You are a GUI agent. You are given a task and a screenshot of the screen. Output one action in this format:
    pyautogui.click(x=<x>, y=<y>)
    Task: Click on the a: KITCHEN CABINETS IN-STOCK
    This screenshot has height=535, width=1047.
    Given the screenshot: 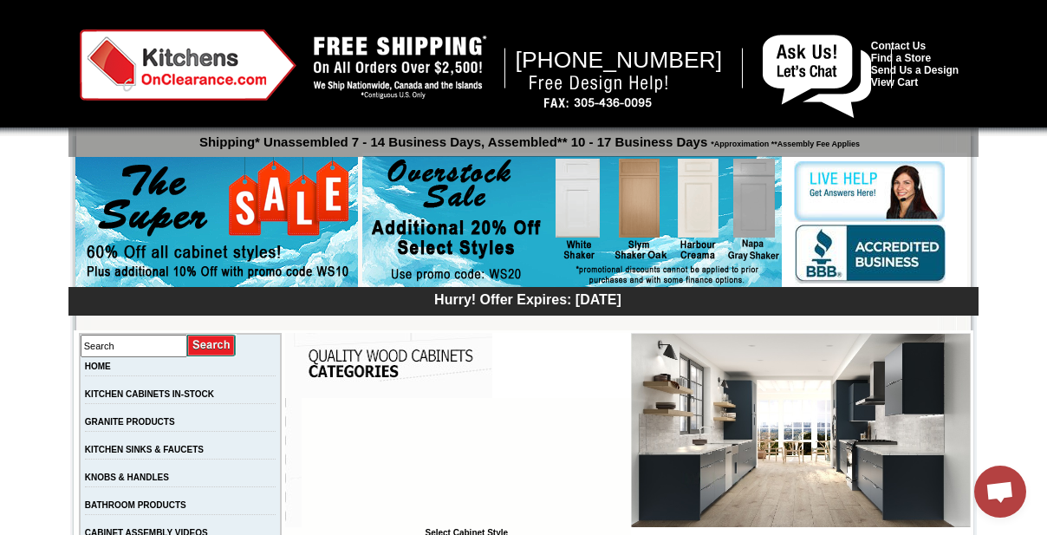 What is the action you would take?
    pyautogui.click(x=149, y=394)
    